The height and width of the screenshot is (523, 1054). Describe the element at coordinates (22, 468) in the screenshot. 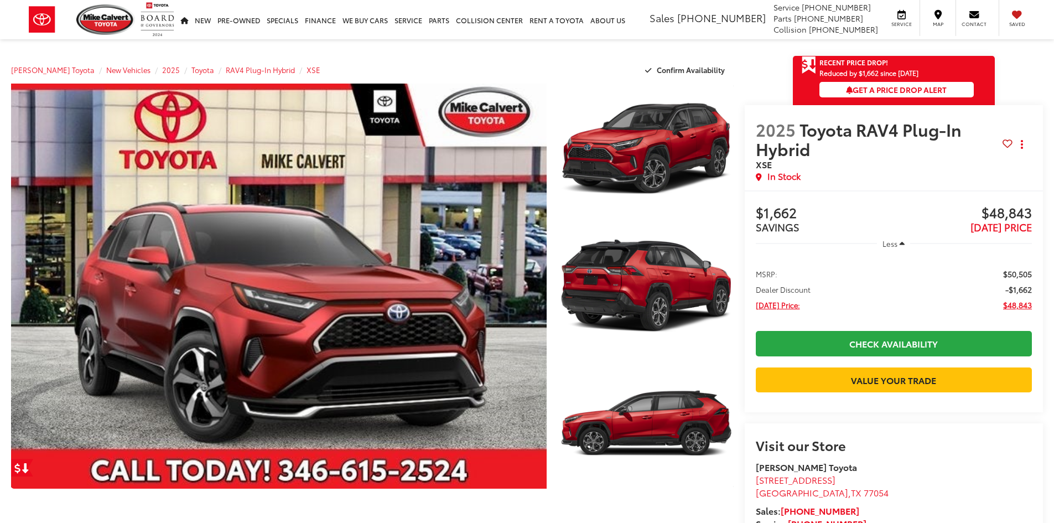

I see `a: Get Price Drop Alert` at that location.